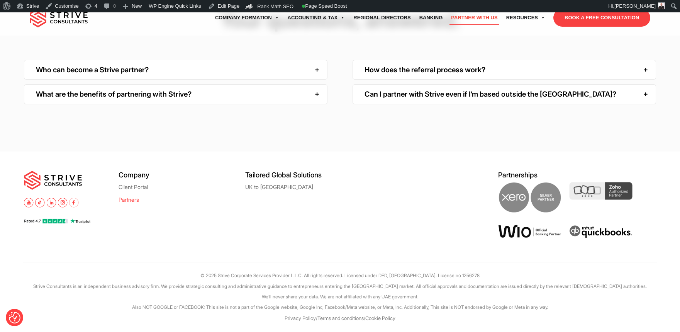 Image resolution: width=680 pixels, height=332 pixels. I want to click on a: Regional Directors, so click(382, 18).